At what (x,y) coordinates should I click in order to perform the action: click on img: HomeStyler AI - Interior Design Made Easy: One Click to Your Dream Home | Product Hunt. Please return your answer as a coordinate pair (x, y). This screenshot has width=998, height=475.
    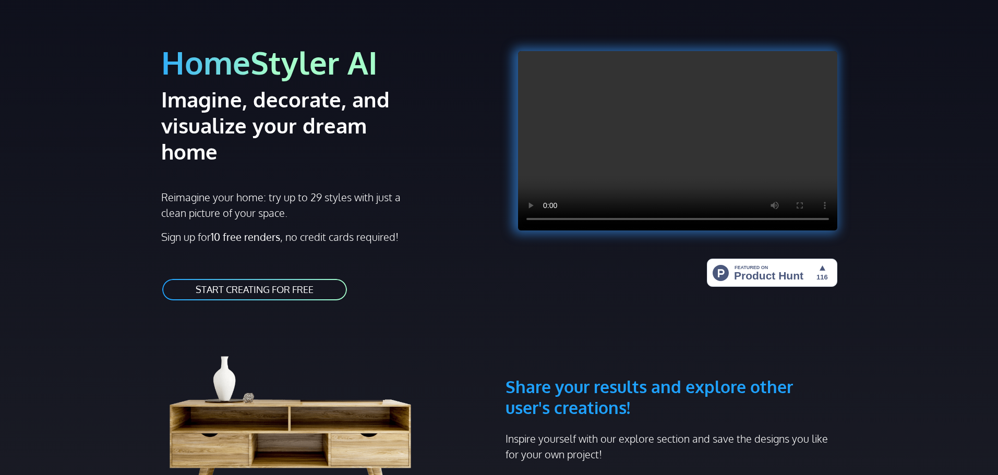
    Looking at the image, I should click on (772, 273).